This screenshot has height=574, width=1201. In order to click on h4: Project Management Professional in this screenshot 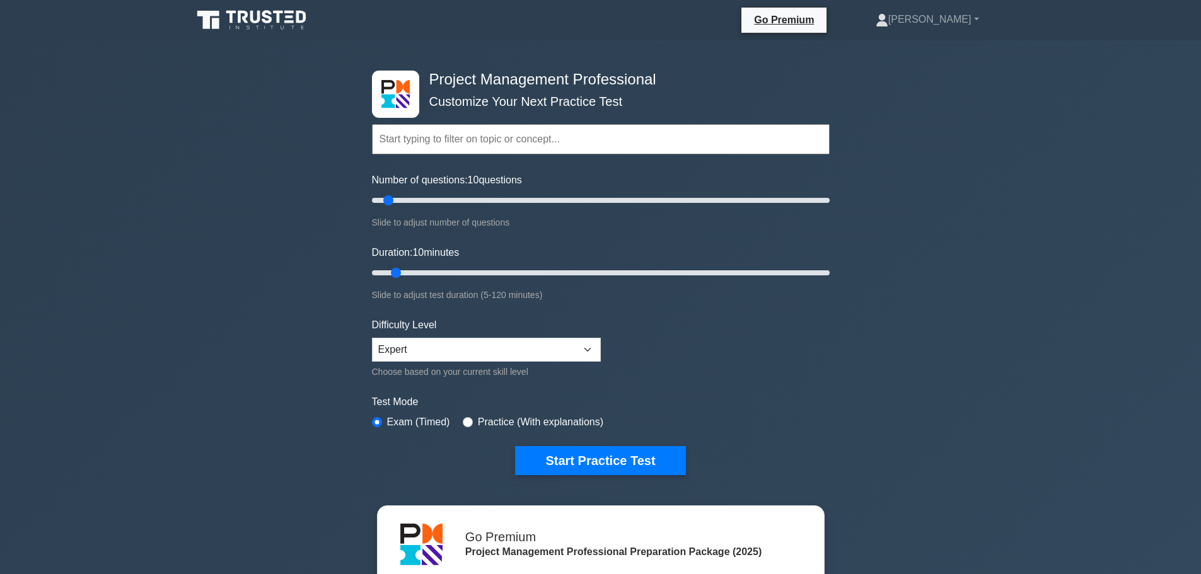, I will do `click(596, 79)`.